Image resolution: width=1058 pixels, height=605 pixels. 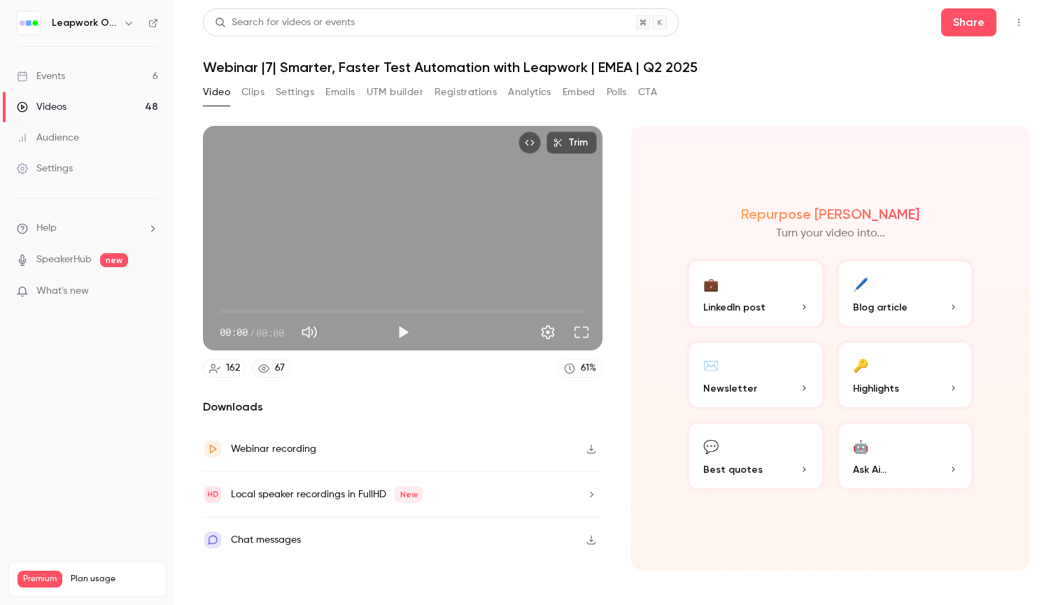 I want to click on button: Trim, so click(x=572, y=143).